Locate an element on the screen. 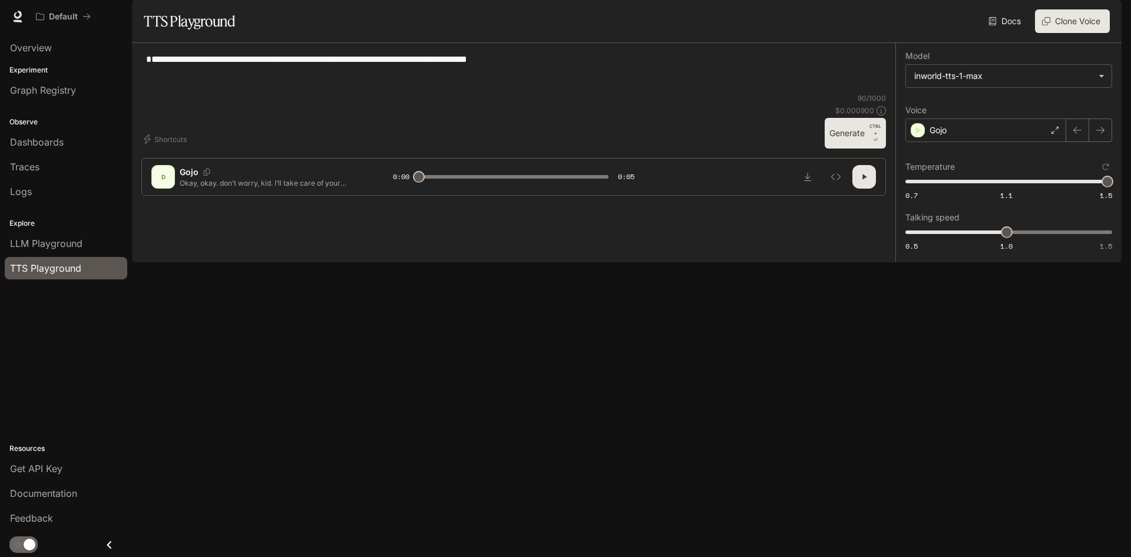  a: Docs is located at coordinates (1006, 21).